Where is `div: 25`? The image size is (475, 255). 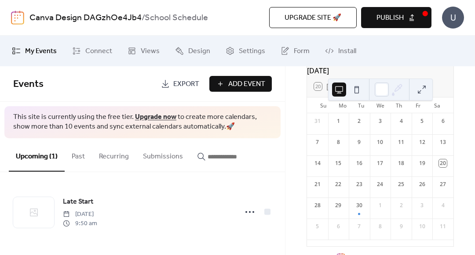
div: 25 is located at coordinates (401, 185).